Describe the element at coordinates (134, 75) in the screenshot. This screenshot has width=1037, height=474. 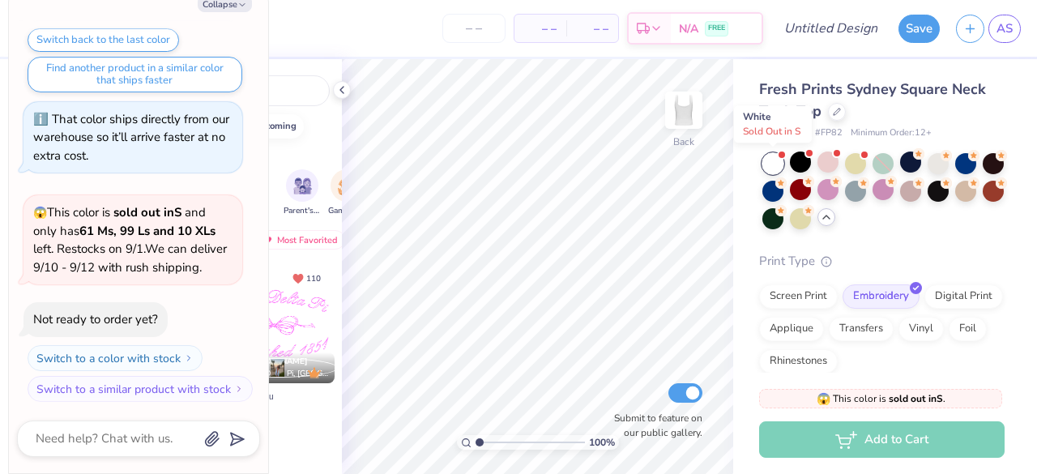
I see `button: Find another product in a similar color that ships faster` at that location.